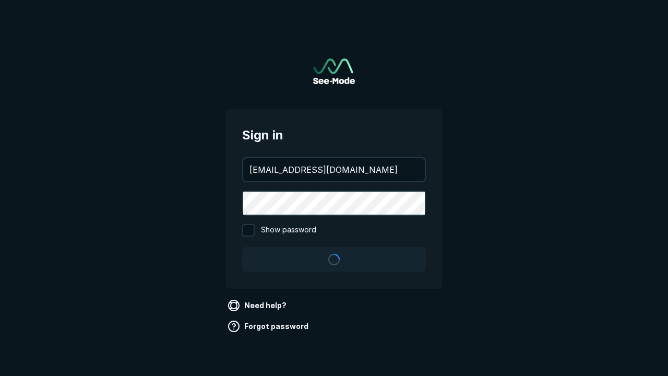 This screenshot has width=668, height=376. I want to click on input: your@email.com, so click(334, 170).